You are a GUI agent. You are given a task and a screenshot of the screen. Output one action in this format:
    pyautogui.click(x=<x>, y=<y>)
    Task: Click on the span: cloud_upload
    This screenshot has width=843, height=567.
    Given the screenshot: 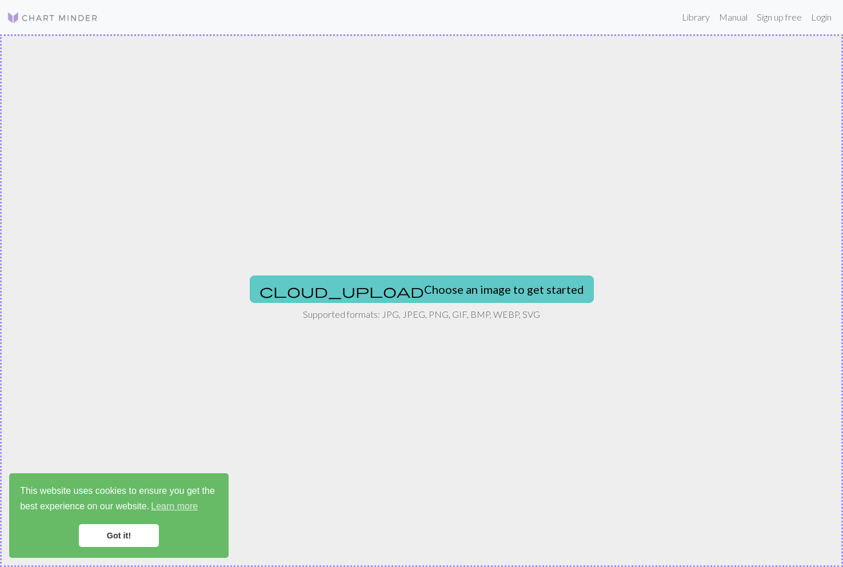 What is the action you would take?
    pyautogui.click(x=342, y=291)
    